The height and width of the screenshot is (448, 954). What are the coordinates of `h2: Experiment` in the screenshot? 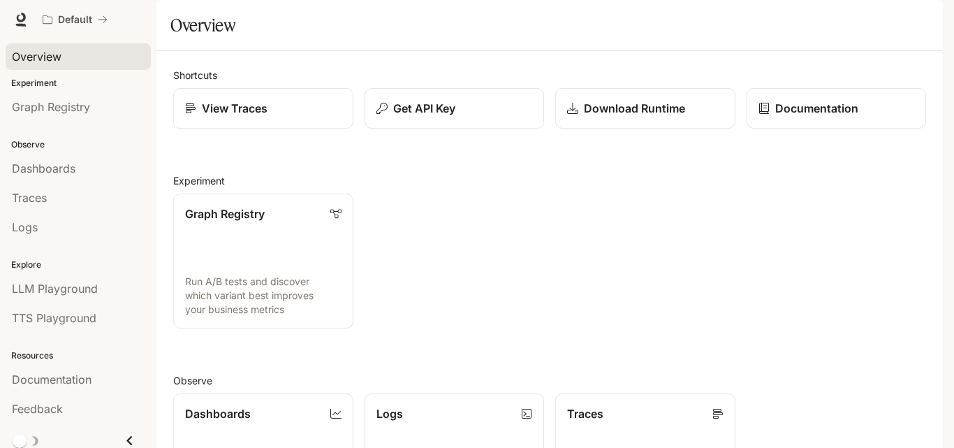 It's located at (550, 180).